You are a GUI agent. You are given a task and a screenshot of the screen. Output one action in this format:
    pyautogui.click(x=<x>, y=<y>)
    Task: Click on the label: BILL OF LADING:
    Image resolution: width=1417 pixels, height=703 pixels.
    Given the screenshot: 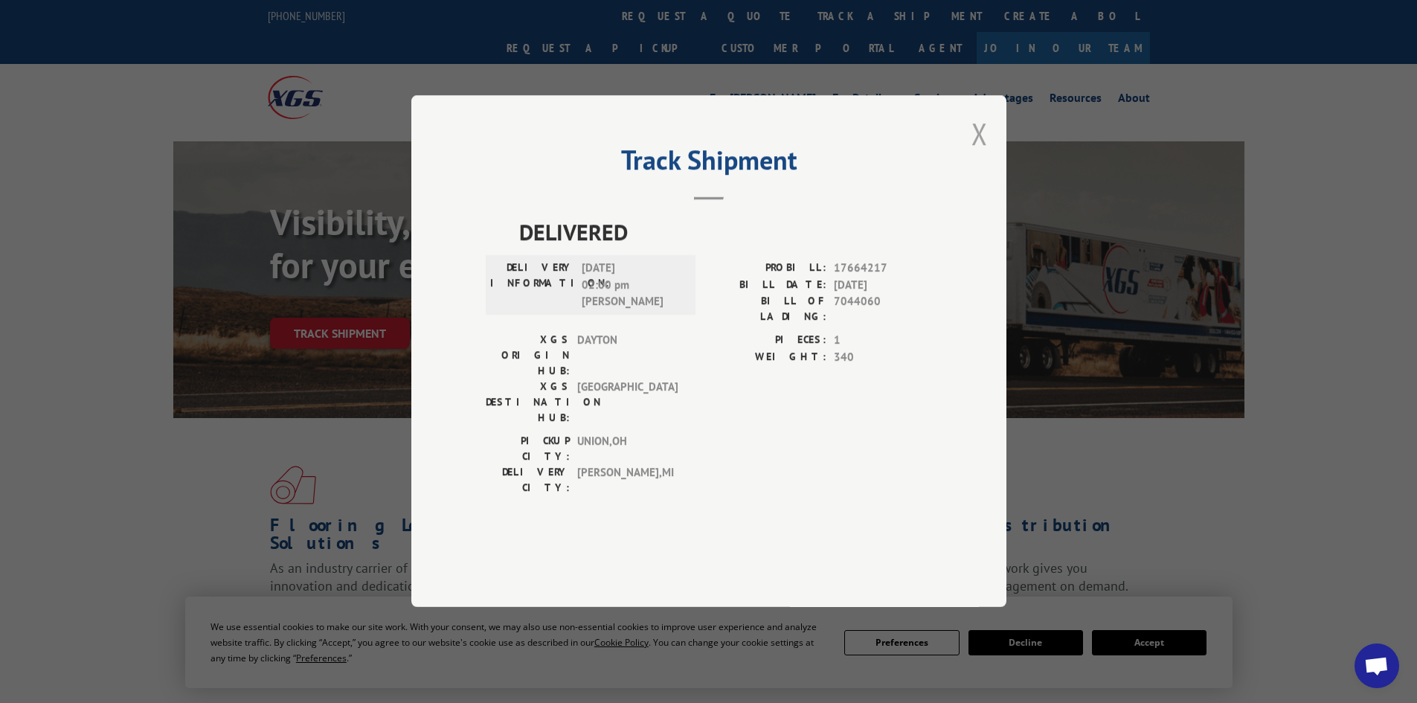 What is the action you would take?
    pyautogui.click(x=768, y=309)
    